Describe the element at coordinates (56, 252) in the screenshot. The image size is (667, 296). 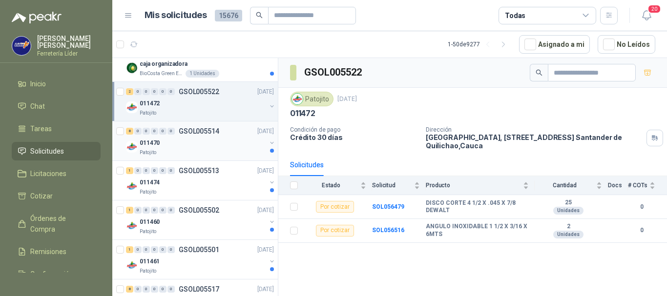
I see `a: Remisiones` at that location.